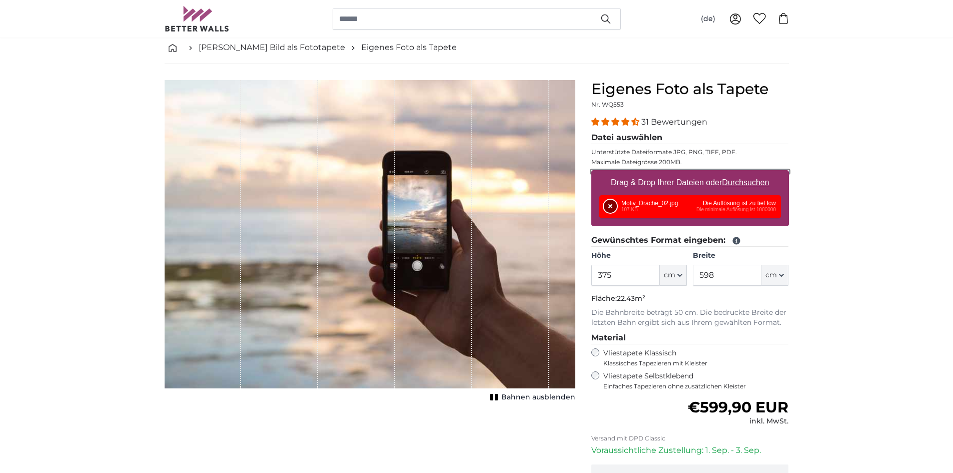  I want to click on p: Unterstützte Dateiformate JPG, PNG, TIFF, PDF., so click(690, 152).